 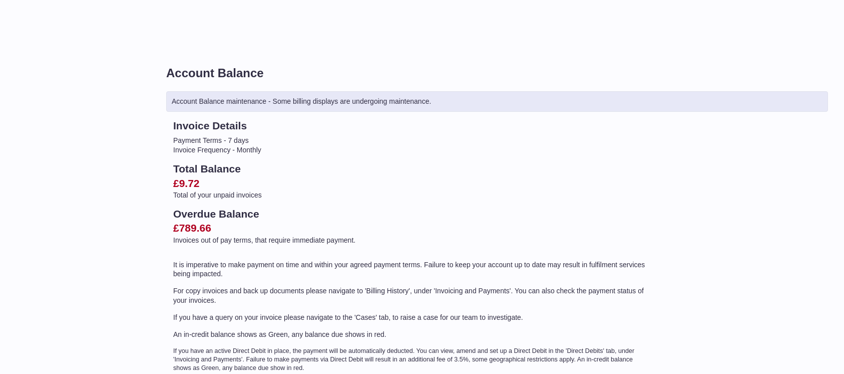 I want to click on p: Invoices out of pay terms, that require immediate payment., so click(x=412, y=240).